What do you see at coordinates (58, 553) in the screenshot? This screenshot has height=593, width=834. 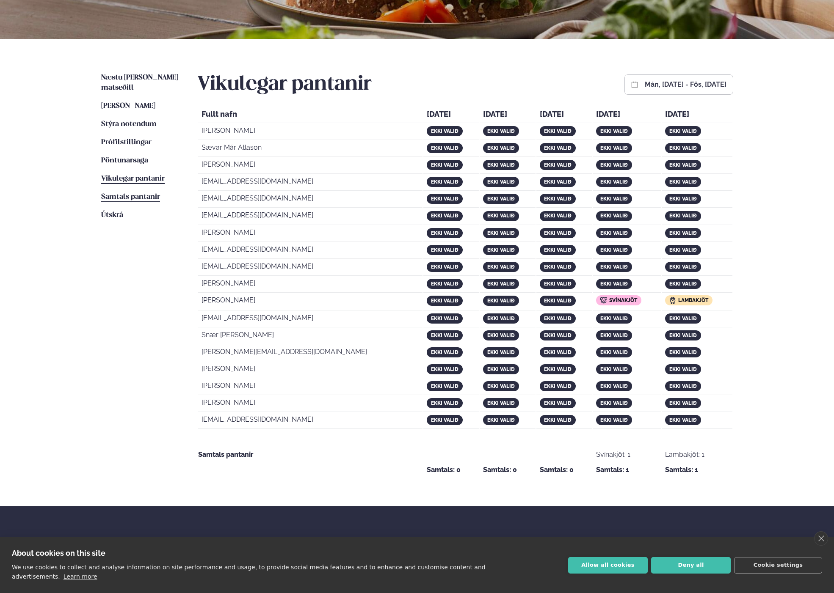 I see `strong: About cookies on this site` at bounding box center [58, 553].